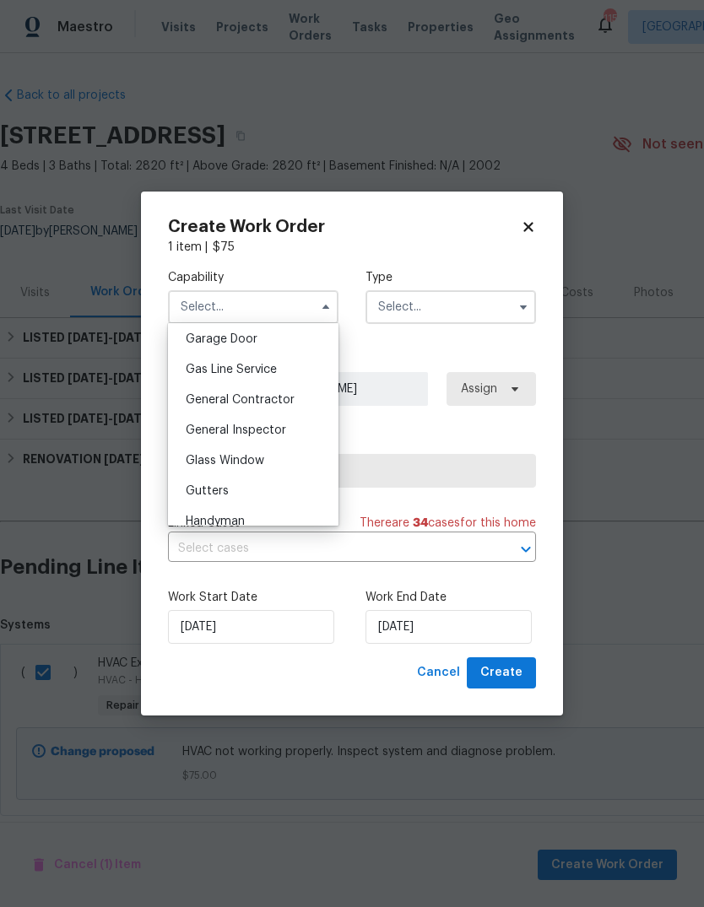  Describe the element at coordinates (326, 307) in the screenshot. I see `button: Hide options` at that location.